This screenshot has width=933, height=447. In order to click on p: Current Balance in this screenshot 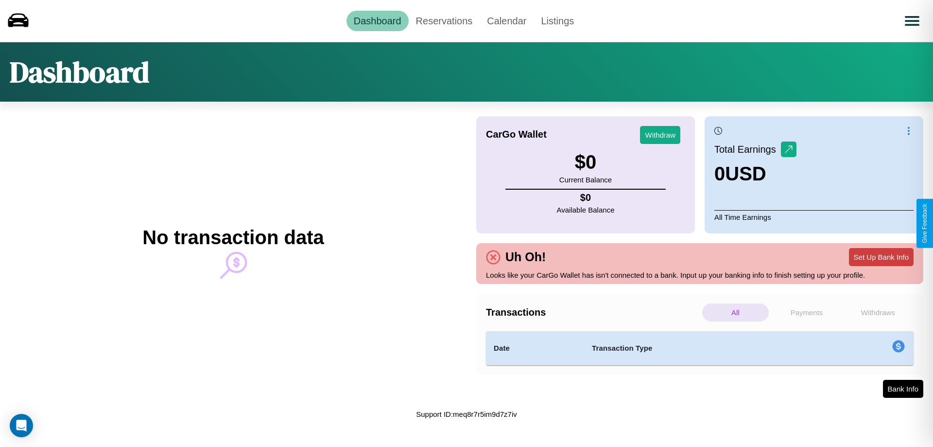, I will do `click(586, 179)`.